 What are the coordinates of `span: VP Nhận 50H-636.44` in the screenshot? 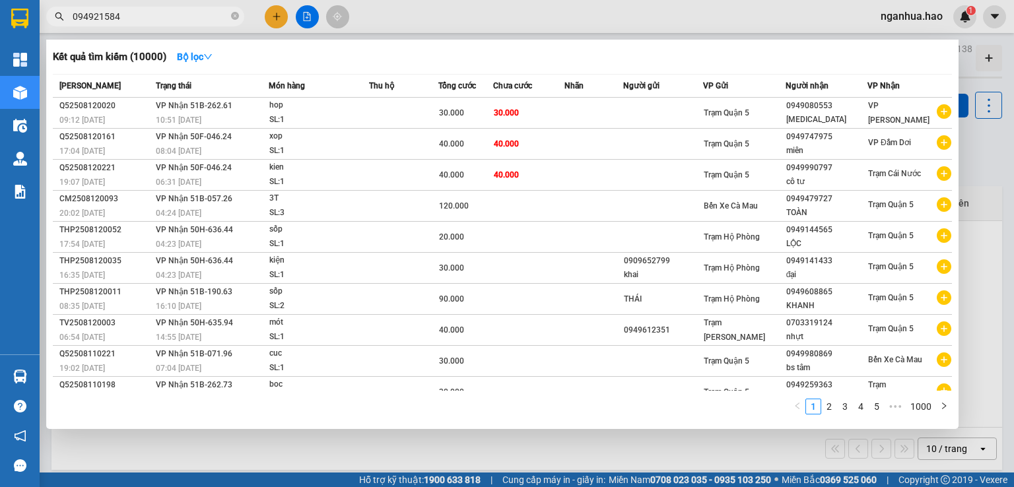 It's located at (194, 261).